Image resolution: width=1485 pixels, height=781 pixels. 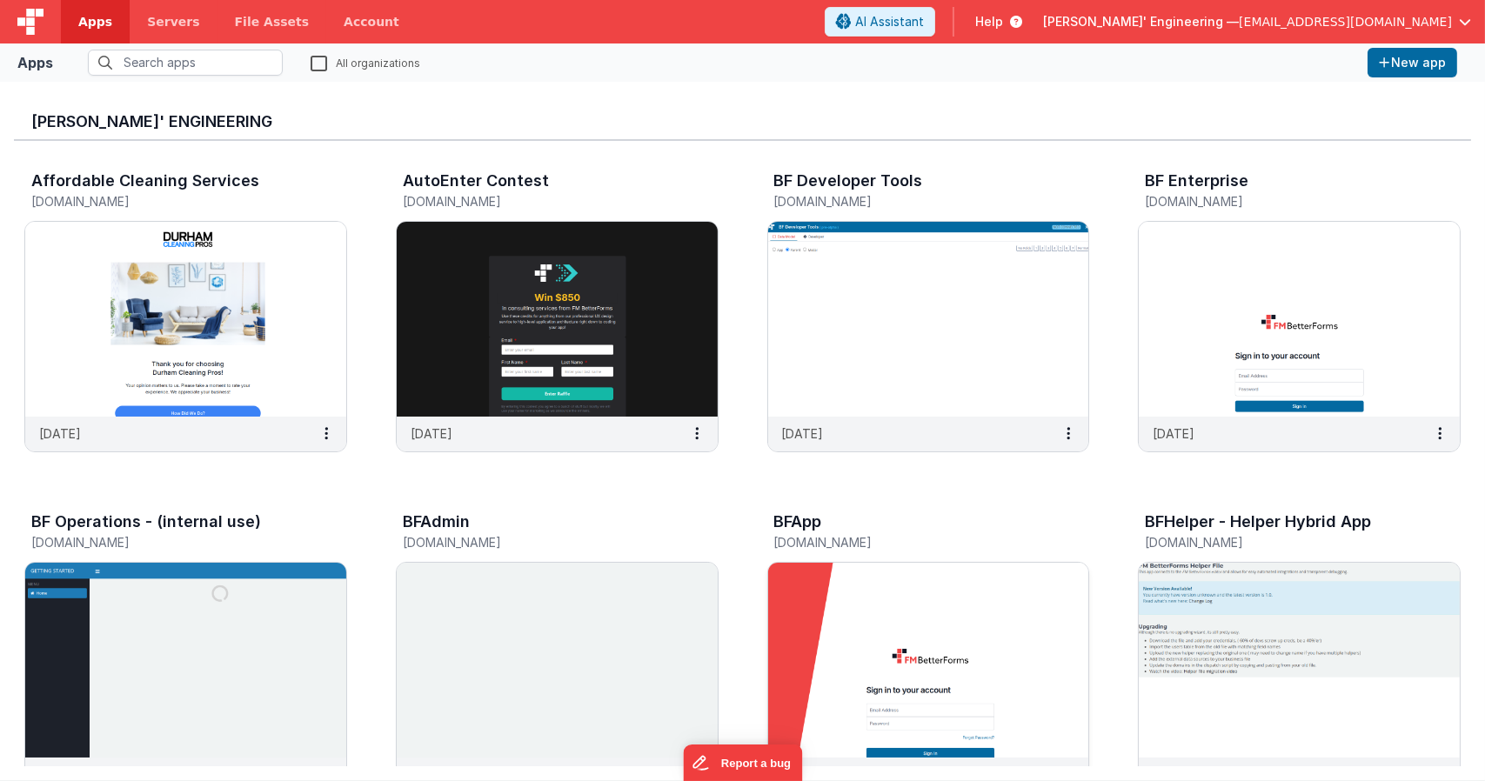 What do you see at coordinates (476, 181) in the screenshot?
I see `h3: AutoEnter Contest` at bounding box center [476, 181].